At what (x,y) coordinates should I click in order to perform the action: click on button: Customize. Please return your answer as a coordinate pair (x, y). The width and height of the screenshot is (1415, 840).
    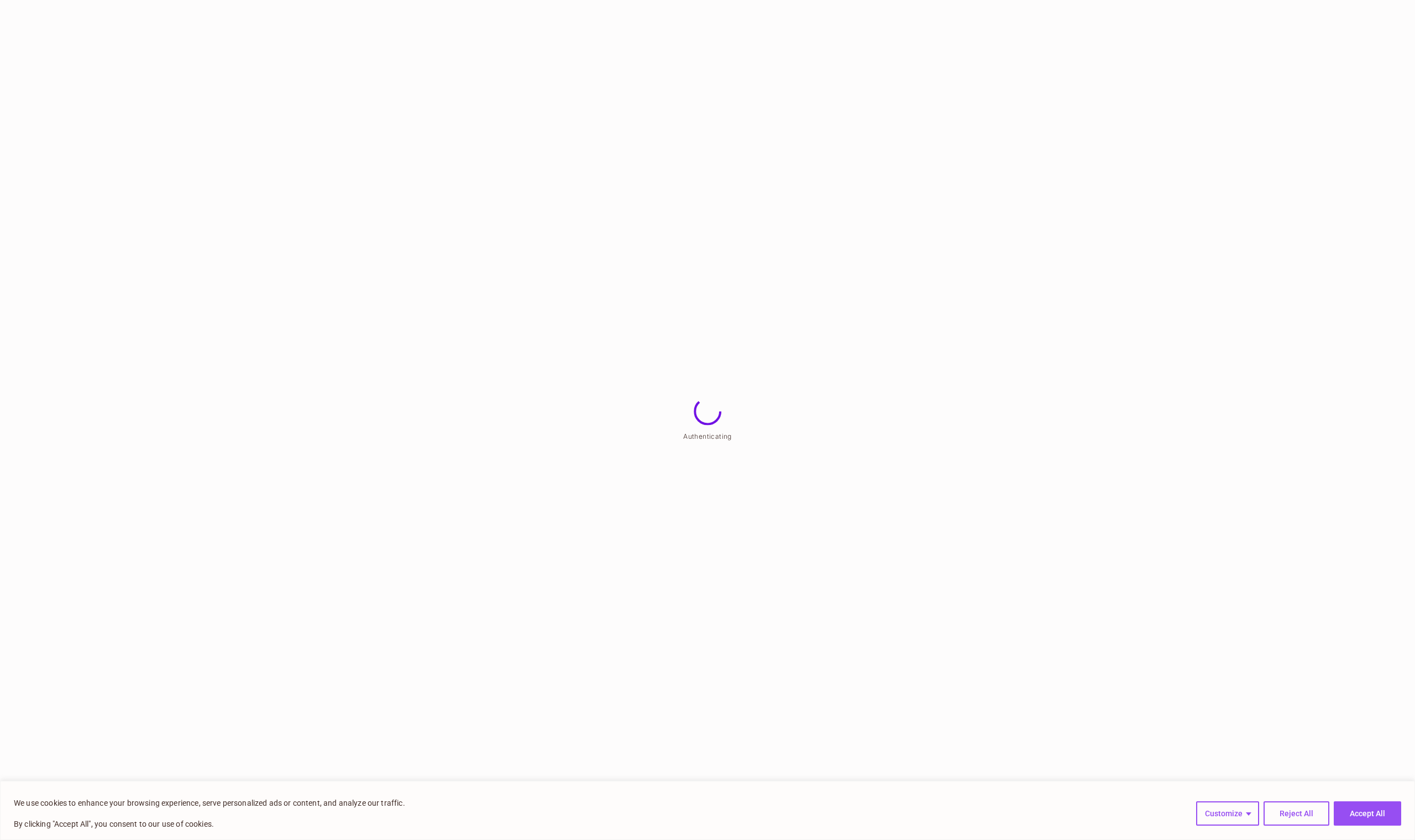
    Looking at the image, I should click on (1227, 813).